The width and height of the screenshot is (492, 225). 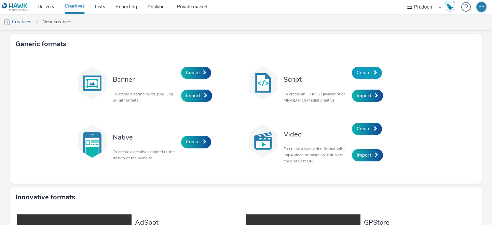 What do you see at coordinates (316, 97) in the screenshot?
I see `p: To create an HTML5 / javascript or MRAID (rich media) creative.` at bounding box center [316, 97].